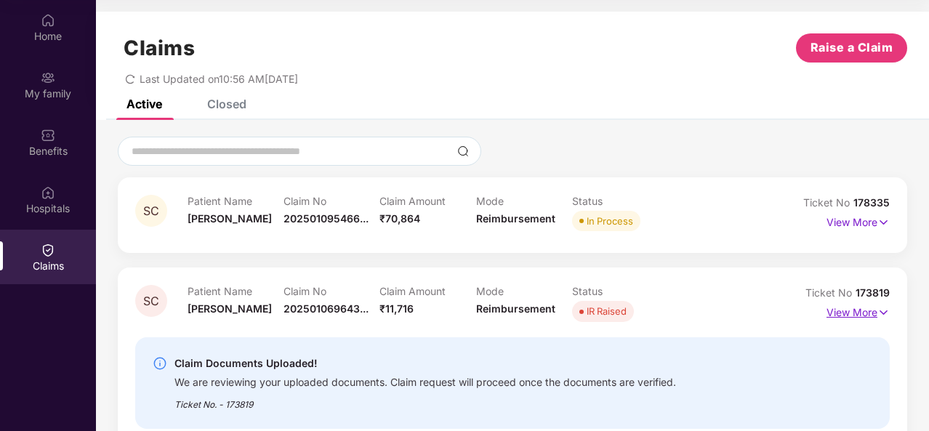 This screenshot has width=929, height=431. What do you see at coordinates (852, 47) in the screenshot?
I see `span: Raise a Claim` at bounding box center [852, 47].